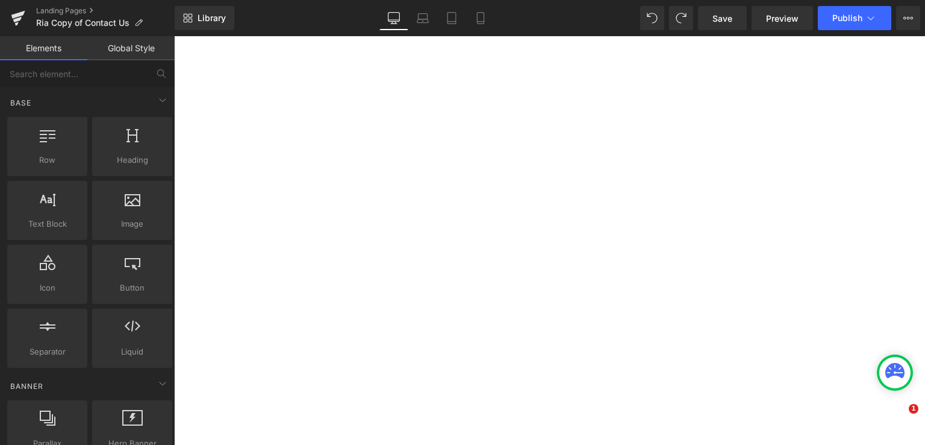 Image resolution: width=925 pixels, height=445 pixels. I want to click on a: Landing Pages, so click(105, 11).